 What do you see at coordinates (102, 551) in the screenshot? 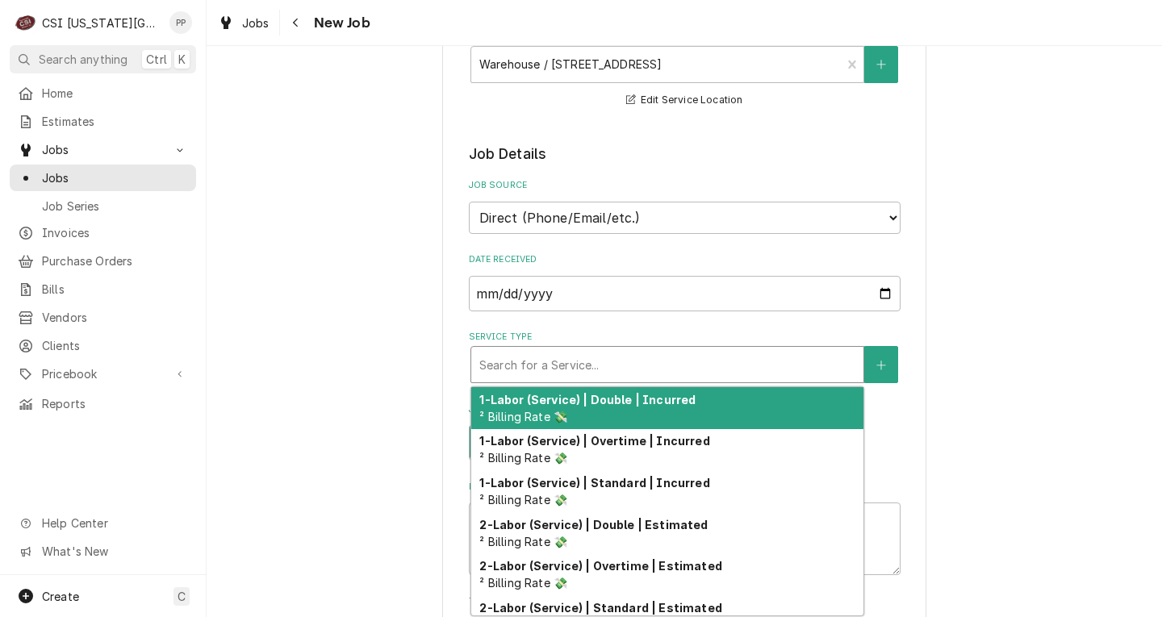
I see `a: Go to What's New` at bounding box center [102, 551].